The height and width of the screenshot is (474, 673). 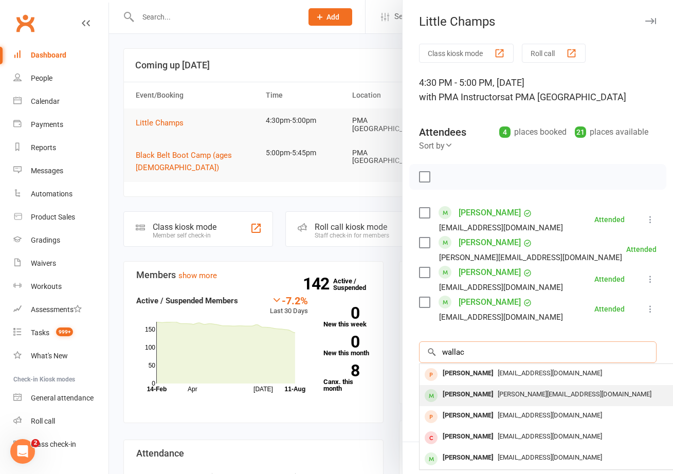 I want to click on a: Clubworx, so click(x=25, y=23).